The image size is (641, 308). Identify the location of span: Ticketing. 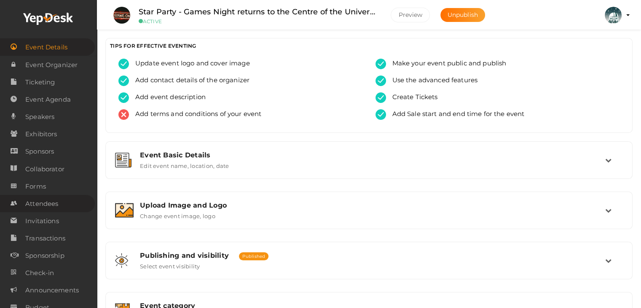
(40, 82).